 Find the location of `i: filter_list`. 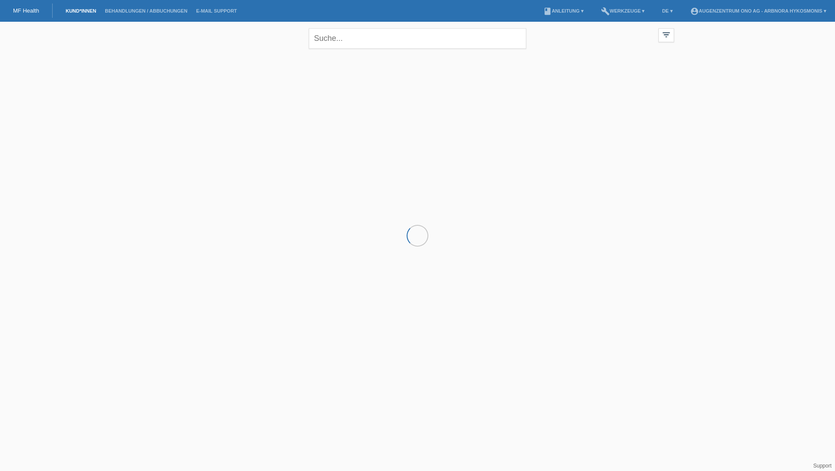

i: filter_list is located at coordinates (666, 35).